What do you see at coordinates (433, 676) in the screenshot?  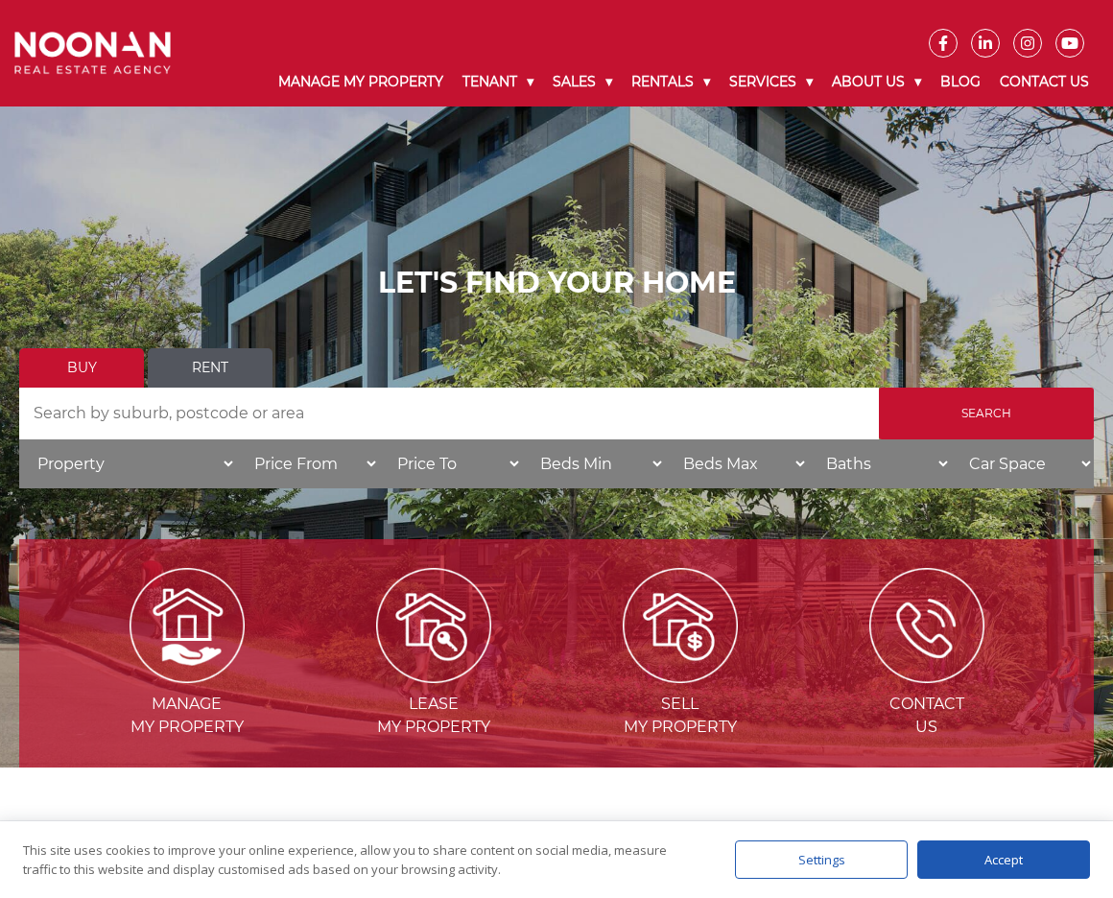 I see `a: Lease my property Leasemy Property` at bounding box center [433, 676].